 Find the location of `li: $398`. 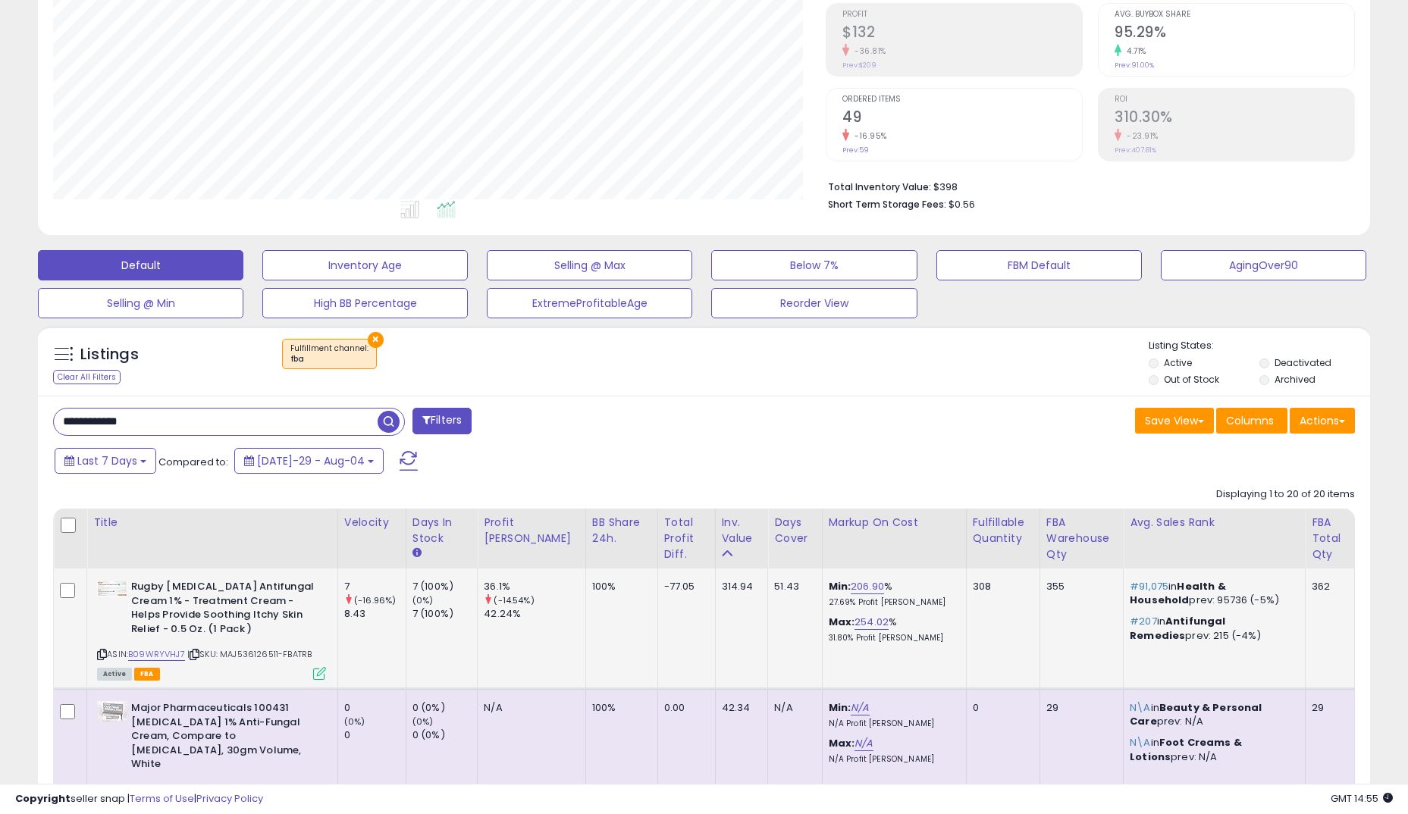

li: $398 is located at coordinates (1086, 186).